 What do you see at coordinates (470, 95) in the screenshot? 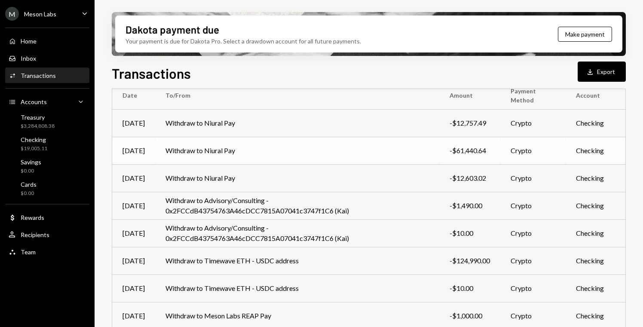
I see `th: Amount` at bounding box center [470, 95].